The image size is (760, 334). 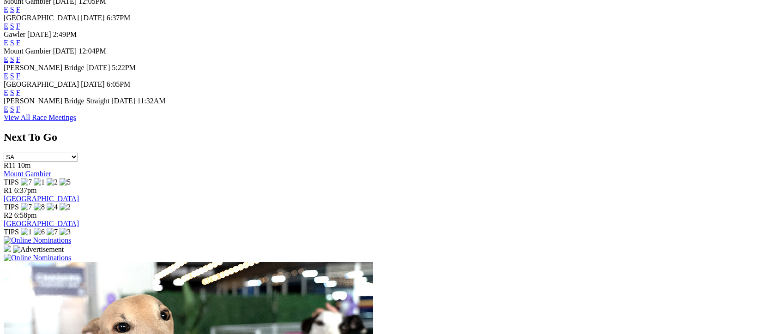 I want to click on span: Gawler, so click(x=14, y=34).